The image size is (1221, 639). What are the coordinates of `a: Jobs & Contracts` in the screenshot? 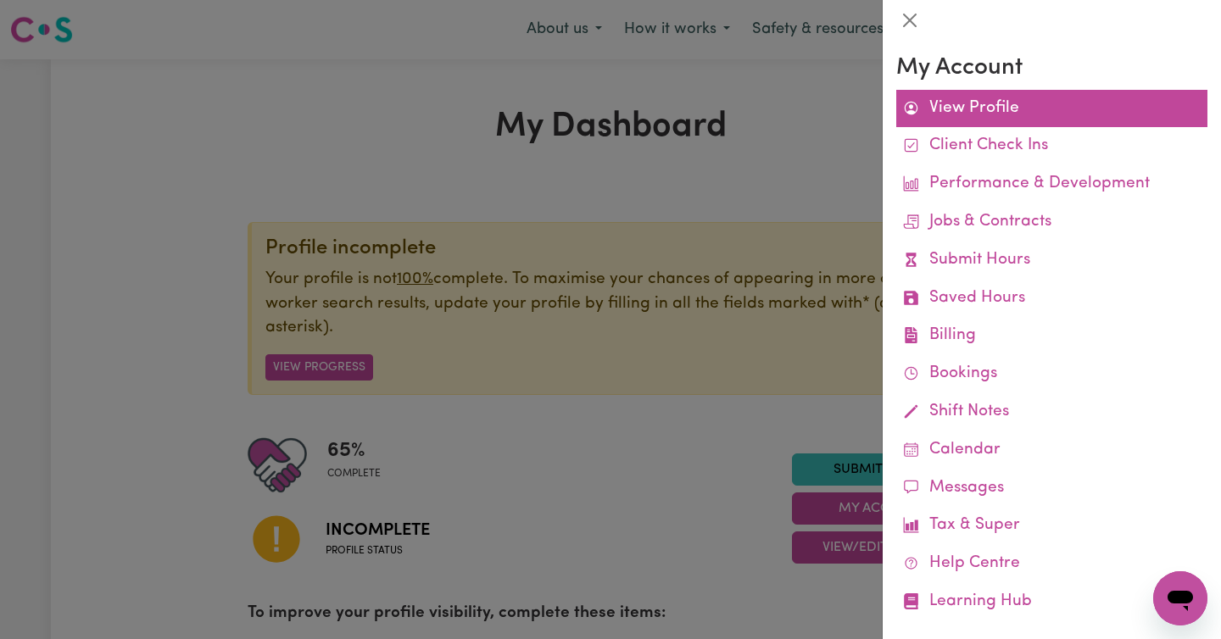 It's located at (1051, 222).